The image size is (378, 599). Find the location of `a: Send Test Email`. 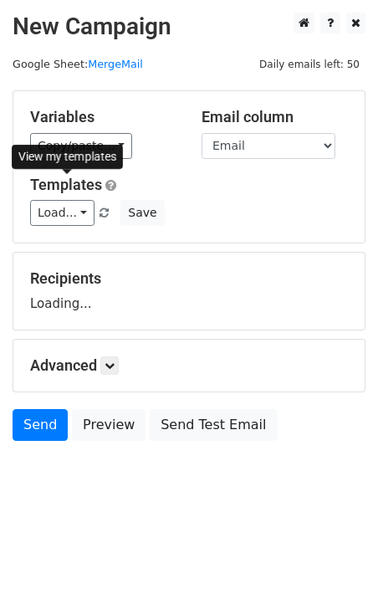

a: Send Test Email is located at coordinates (213, 425).